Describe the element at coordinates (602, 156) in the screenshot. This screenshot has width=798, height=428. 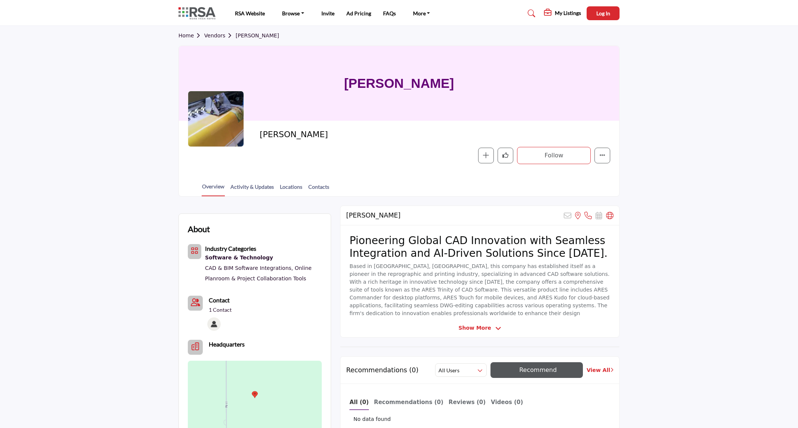
I see `button: More details` at that location.